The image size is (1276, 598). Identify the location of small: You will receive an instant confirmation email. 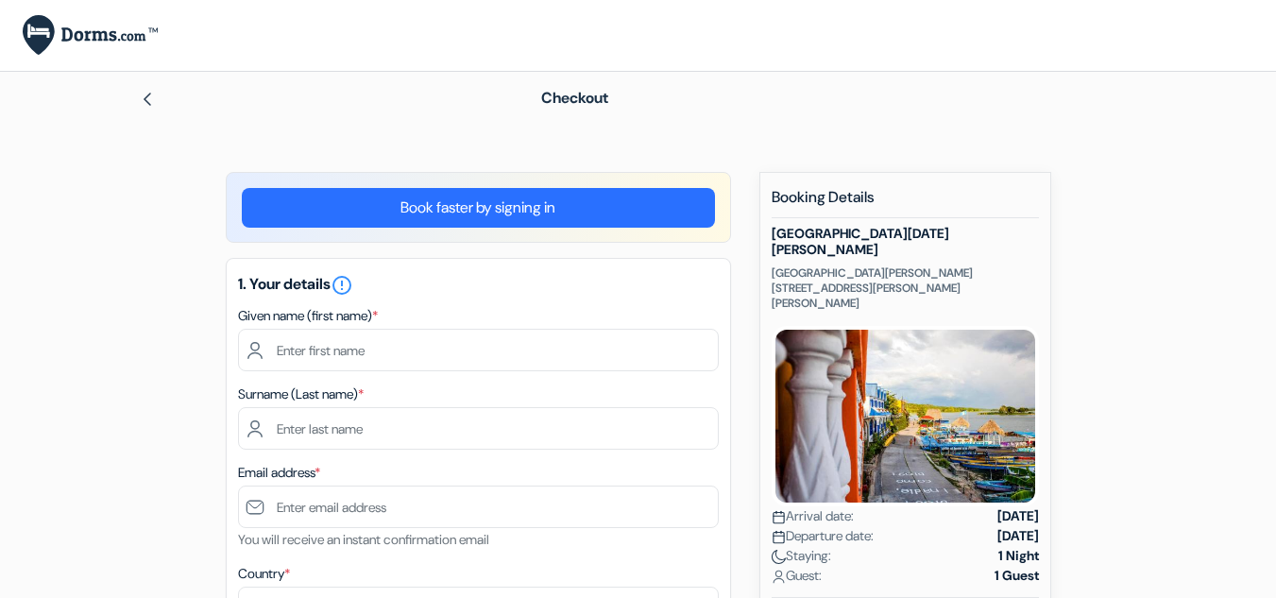
(364, 539).